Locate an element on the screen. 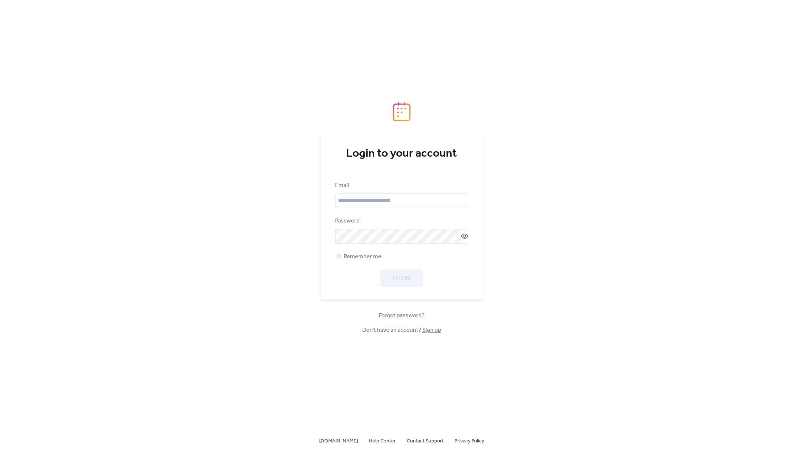  span: Privacy Policy is located at coordinates (470, 442).